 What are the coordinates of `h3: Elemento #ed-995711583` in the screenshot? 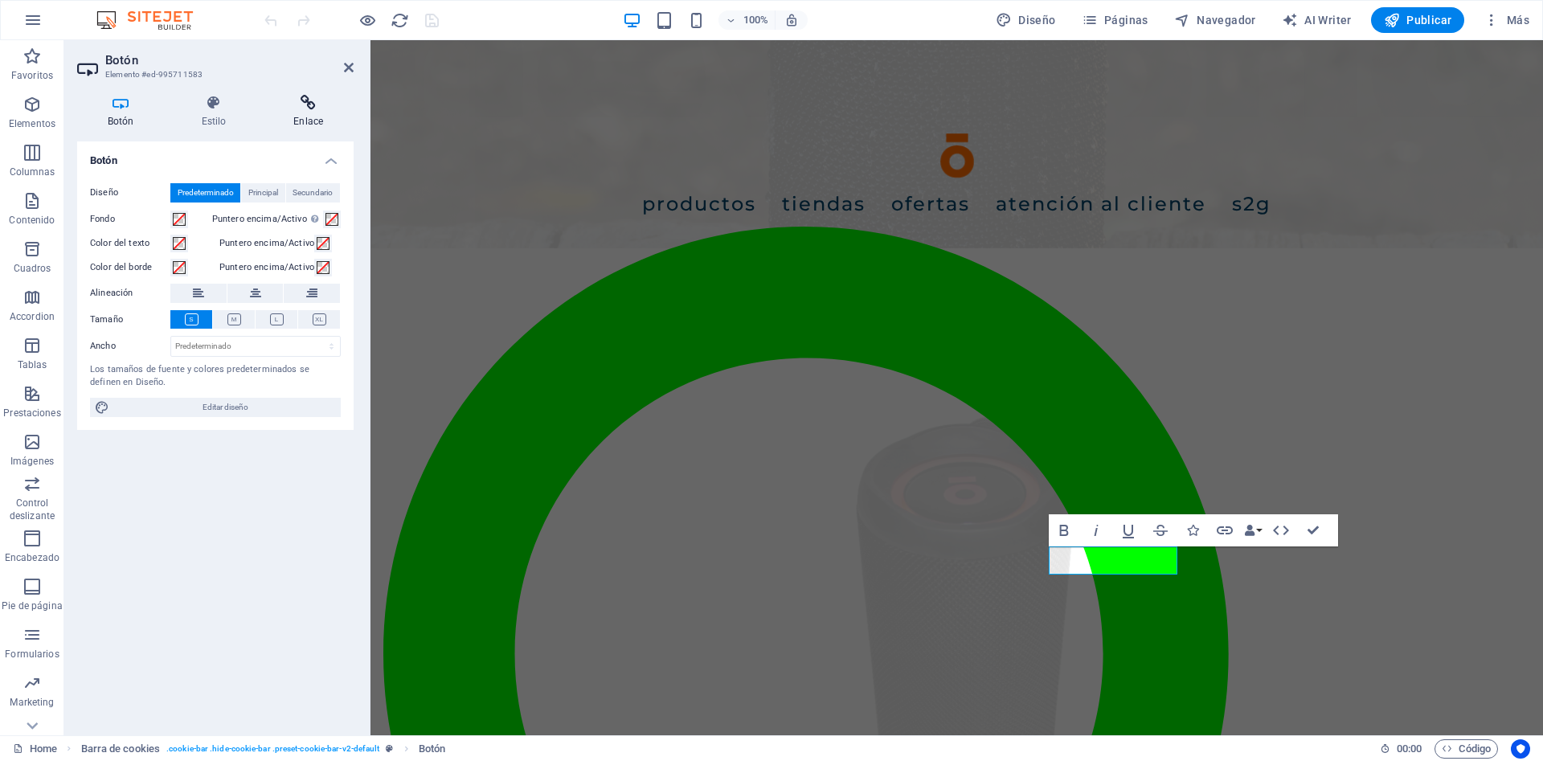 It's located at (213, 75).